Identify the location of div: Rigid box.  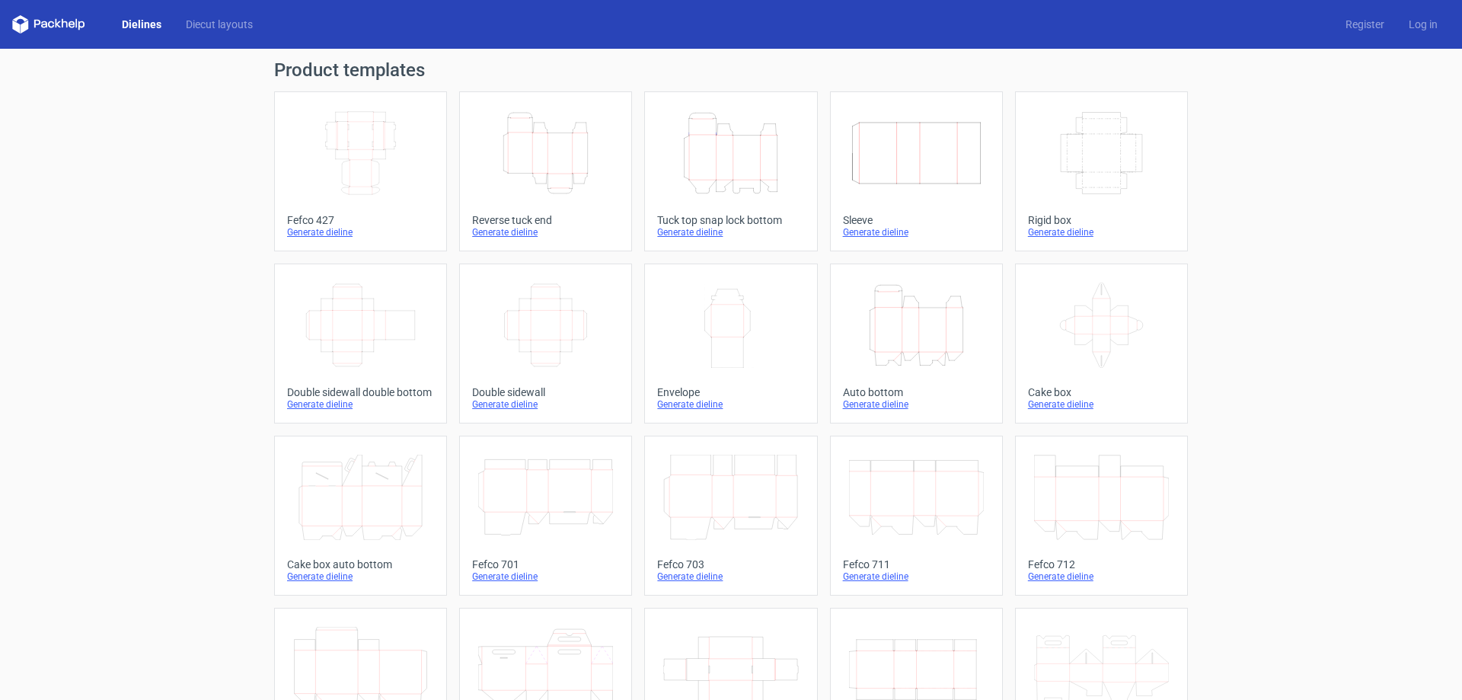
(1101, 220).